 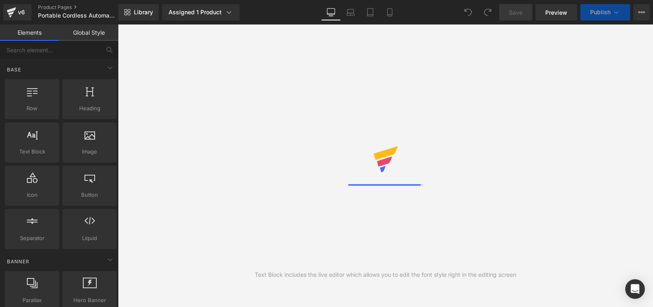 I want to click on span: Save, so click(x=515, y=12).